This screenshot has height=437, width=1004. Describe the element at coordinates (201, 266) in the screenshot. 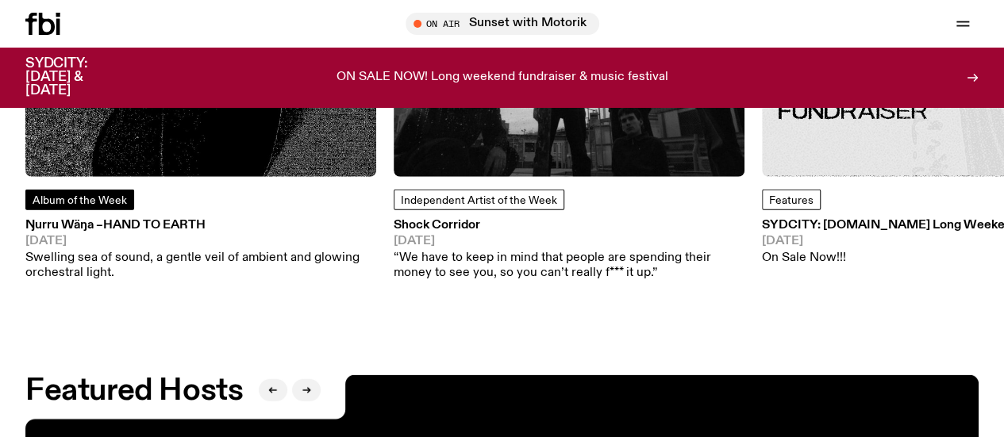

I see `p: Swelling sea of sound, a gentle veil of ambient and glowing orchestral light.` at that location.